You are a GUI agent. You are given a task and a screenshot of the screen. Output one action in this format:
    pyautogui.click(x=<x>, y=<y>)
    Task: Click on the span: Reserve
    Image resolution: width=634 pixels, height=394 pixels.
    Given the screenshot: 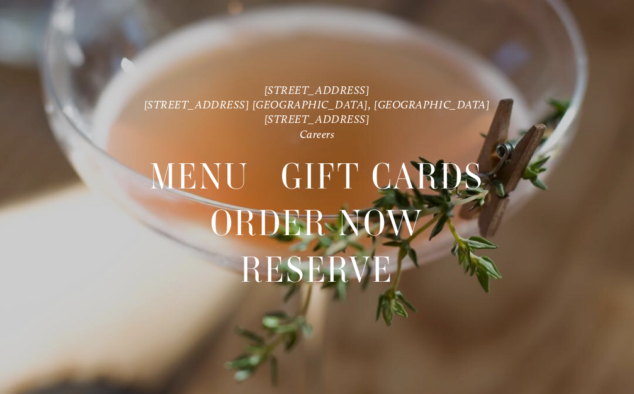 What is the action you would take?
    pyautogui.click(x=317, y=269)
    